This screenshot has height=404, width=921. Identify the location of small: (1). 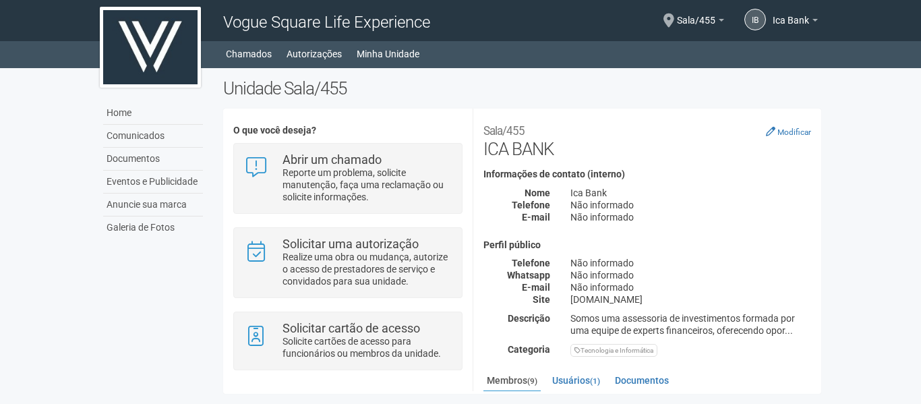
(595, 381).